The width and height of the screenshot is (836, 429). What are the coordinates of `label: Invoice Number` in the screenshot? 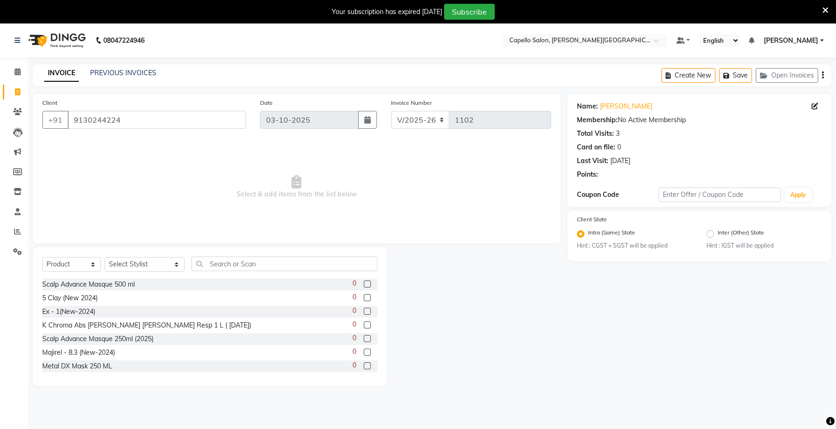 It's located at (411, 103).